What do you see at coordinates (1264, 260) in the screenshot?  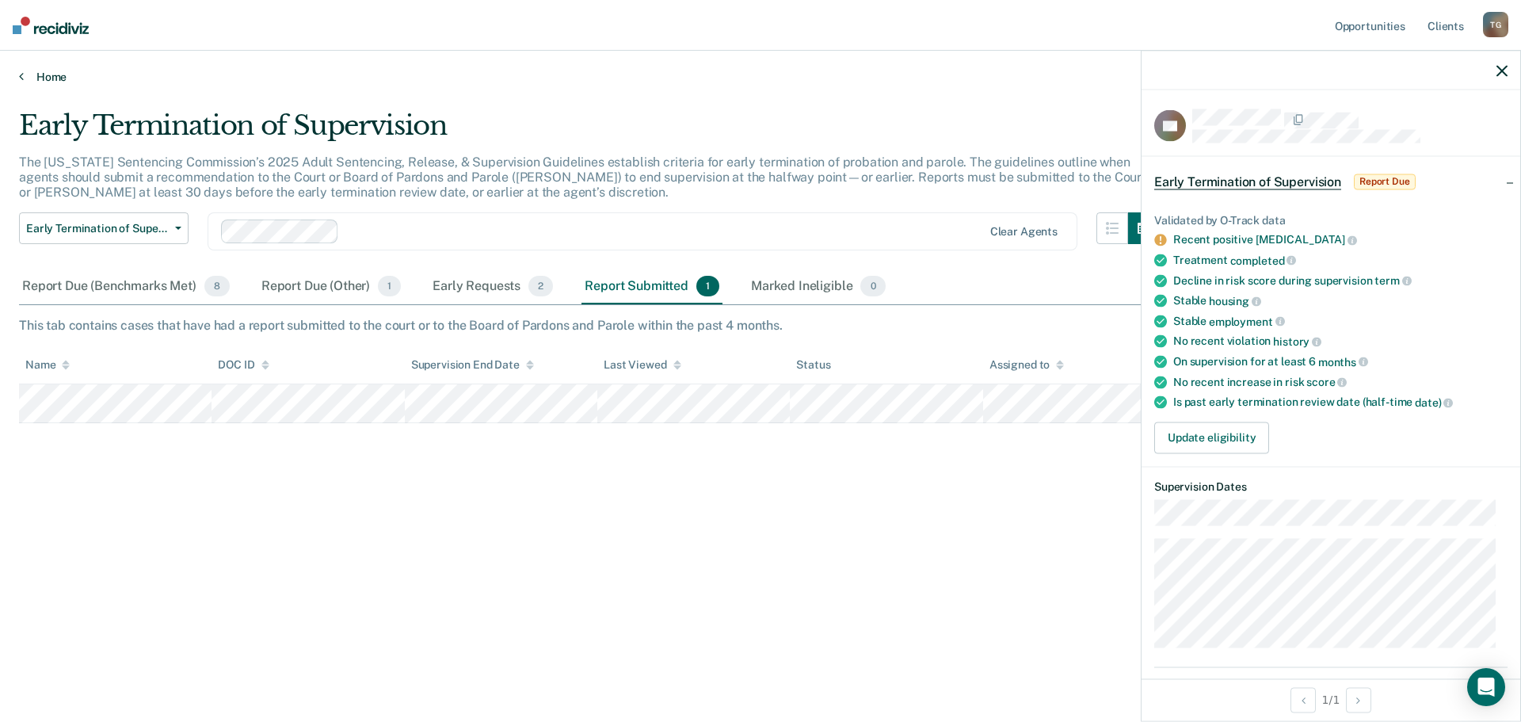 I see `span: completed` at bounding box center [1264, 260].